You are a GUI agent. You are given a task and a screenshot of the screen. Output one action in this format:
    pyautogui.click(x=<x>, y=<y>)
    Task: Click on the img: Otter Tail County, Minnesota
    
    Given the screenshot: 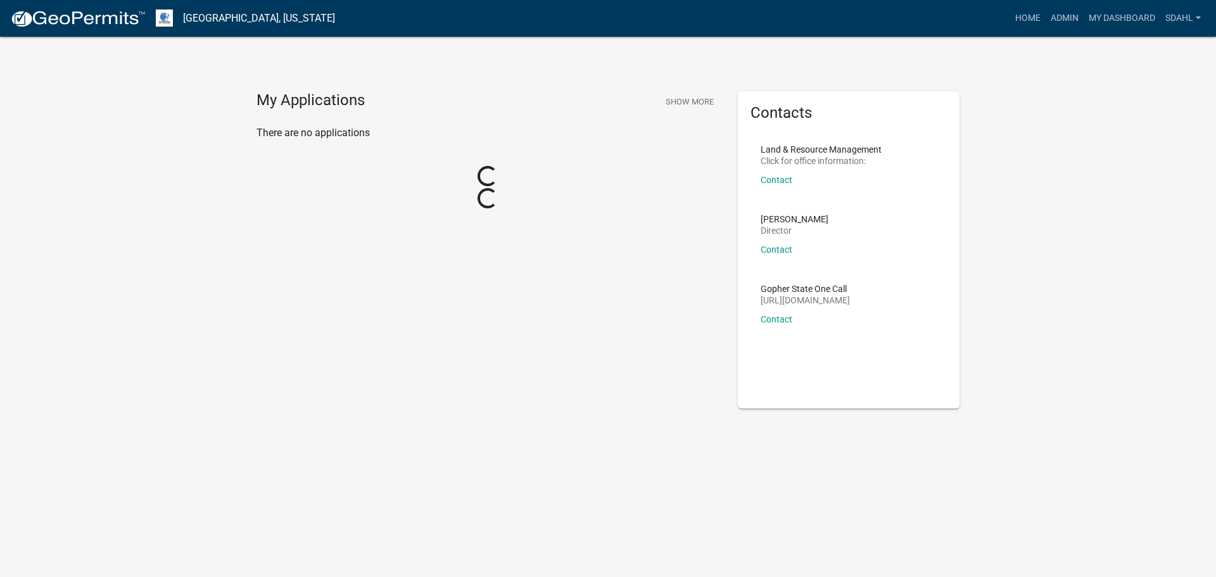 What is the action you would take?
    pyautogui.click(x=164, y=18)
    